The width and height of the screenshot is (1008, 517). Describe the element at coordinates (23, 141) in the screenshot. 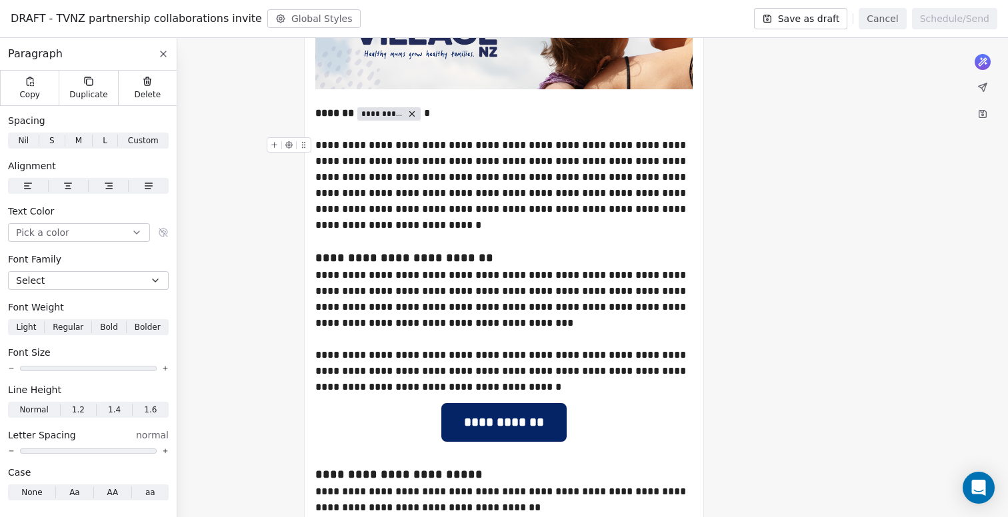

I see `span: Nil` at that location.